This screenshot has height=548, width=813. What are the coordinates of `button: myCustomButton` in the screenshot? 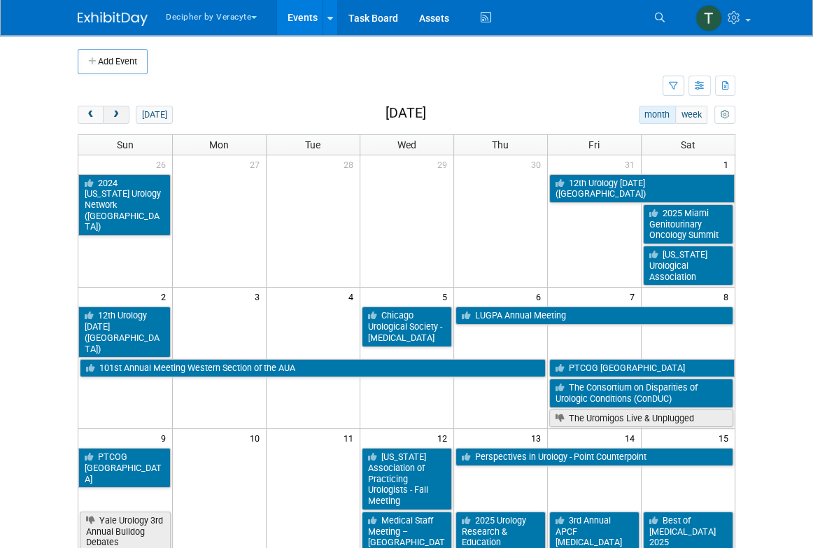 It's located at (725, 115).